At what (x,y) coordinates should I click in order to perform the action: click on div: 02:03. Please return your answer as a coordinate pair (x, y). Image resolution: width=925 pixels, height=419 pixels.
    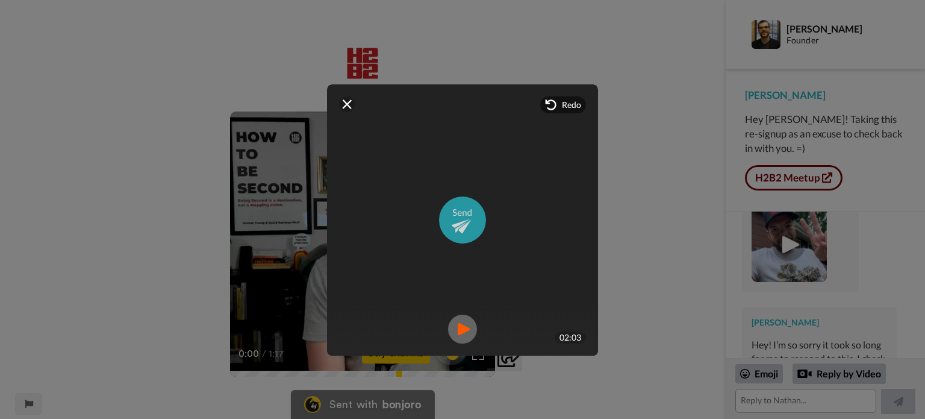
    Looking at the image, I should click on (570, 337).